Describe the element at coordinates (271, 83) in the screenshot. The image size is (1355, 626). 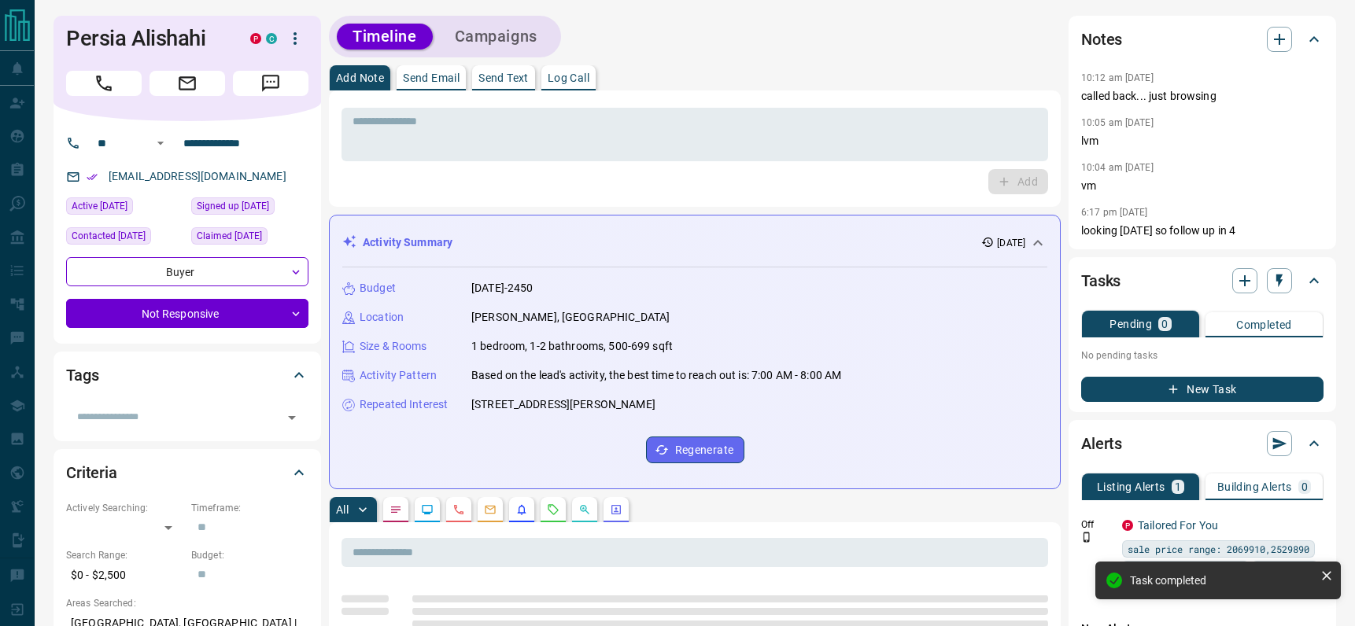
I see `span: Message` at that location.